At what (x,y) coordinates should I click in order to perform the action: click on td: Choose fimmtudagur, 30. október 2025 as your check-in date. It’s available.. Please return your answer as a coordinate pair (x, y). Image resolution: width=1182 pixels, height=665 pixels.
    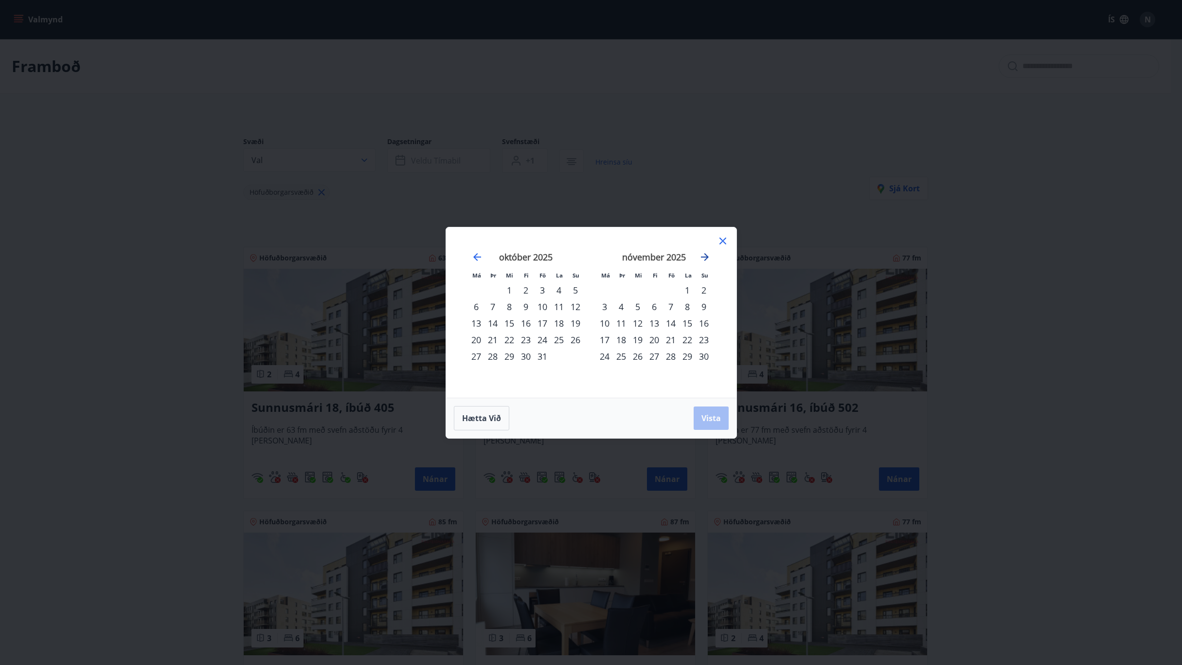
    Looking at the image, I should click on (526, 356).